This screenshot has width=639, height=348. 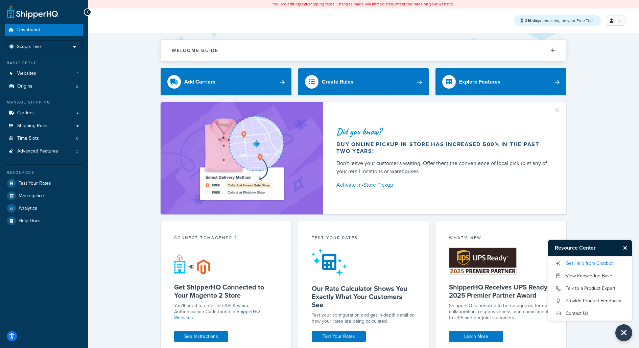 What do you see at coordinates (44, 30) in the screenshot?
I see `li: Dashboard` at bounding box center [44, 30].